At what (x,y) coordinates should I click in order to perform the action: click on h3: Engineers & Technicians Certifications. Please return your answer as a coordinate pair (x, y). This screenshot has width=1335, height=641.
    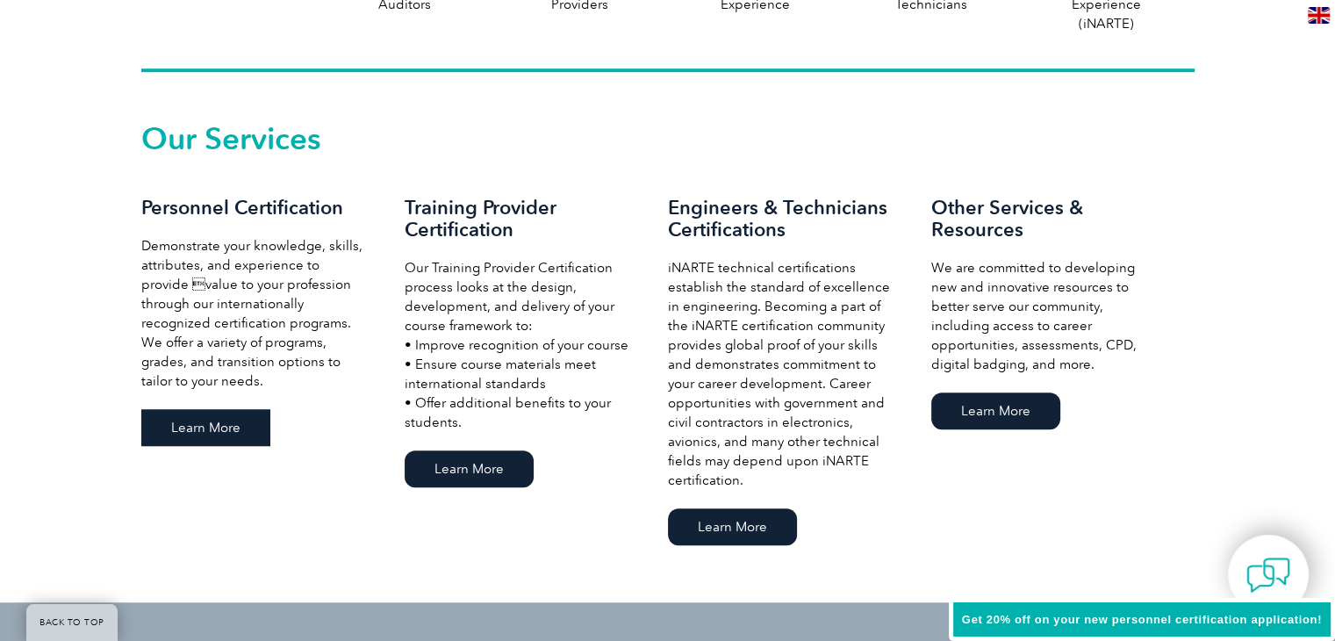
    Looking at the image, I should click on (782, 219).